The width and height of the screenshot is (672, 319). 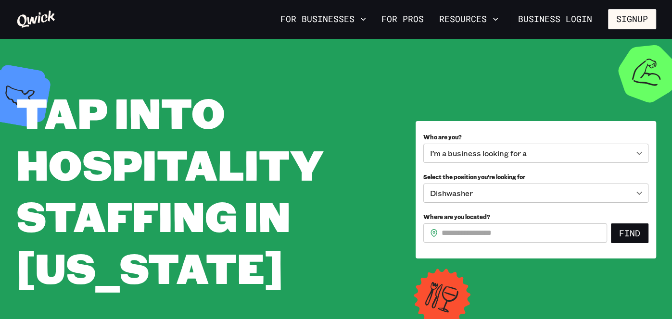 What do you see at coordinates (632, 19) in the screenshot?
I see `button: Signup` at bounding box center [632, 19].